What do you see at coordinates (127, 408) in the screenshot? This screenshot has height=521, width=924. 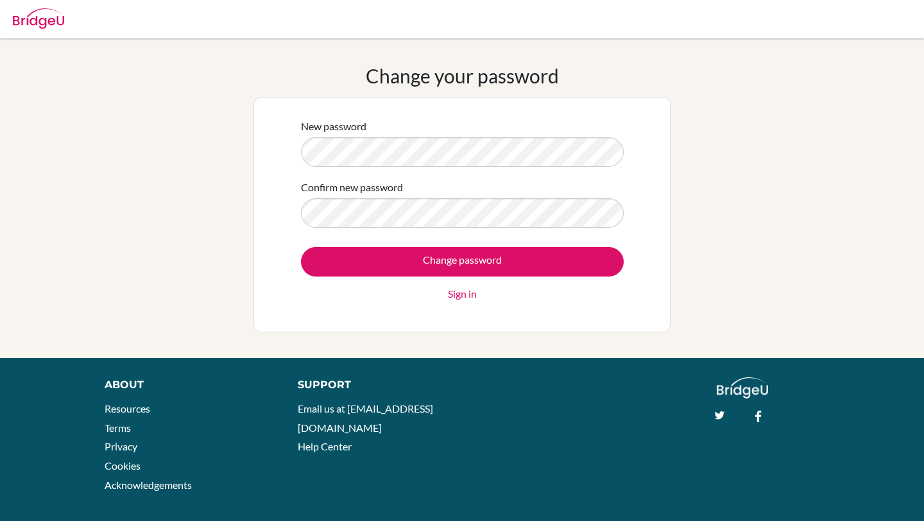 I see `a: Resources` at bounding box center [127, 408].